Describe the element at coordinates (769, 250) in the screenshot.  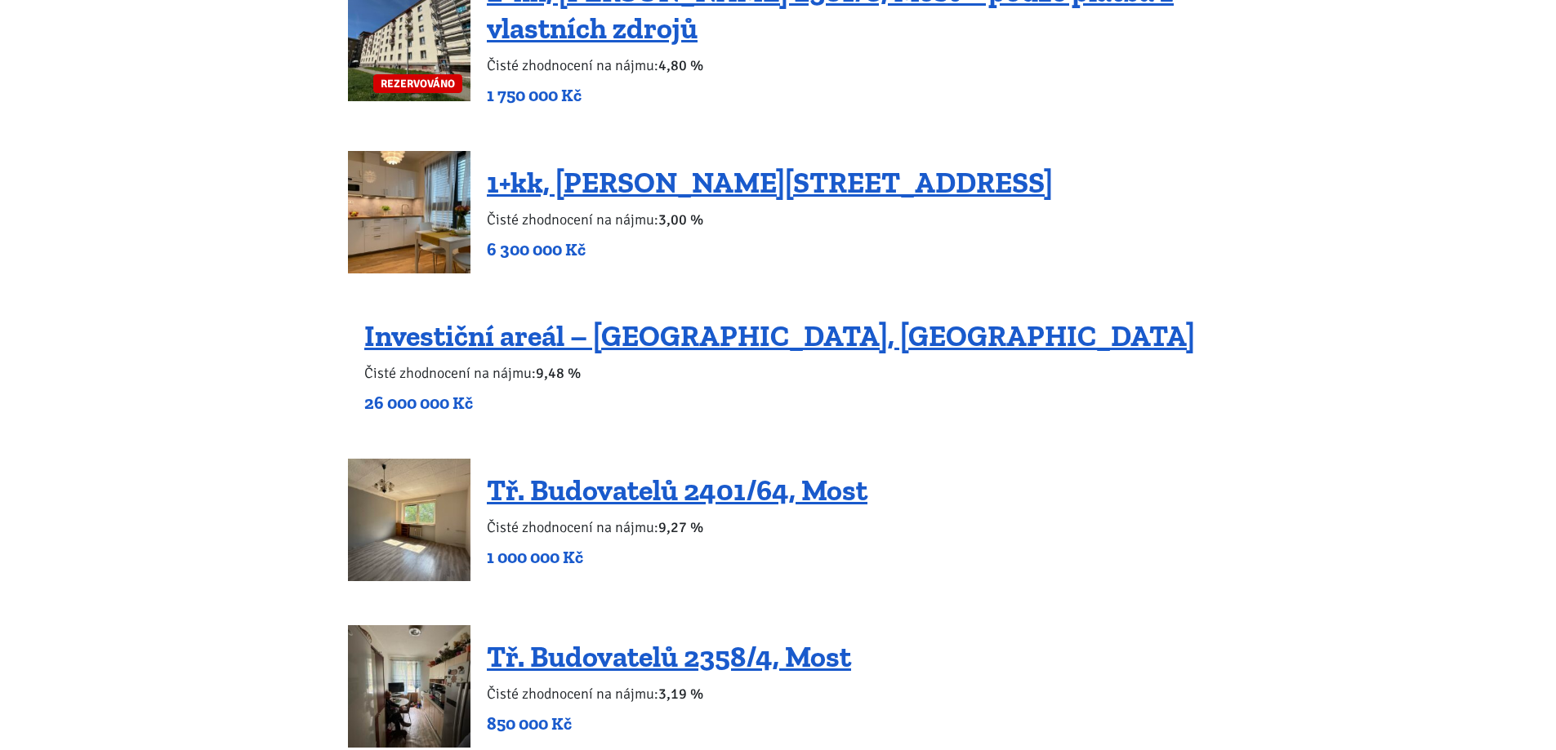
I see `p: 6 300 000 Kč` at that location.